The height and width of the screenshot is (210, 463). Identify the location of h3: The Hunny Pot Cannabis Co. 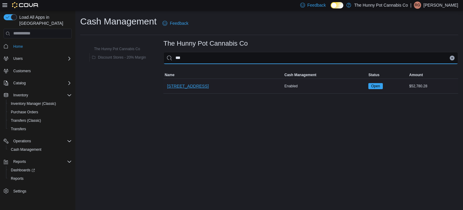
(206, 43).